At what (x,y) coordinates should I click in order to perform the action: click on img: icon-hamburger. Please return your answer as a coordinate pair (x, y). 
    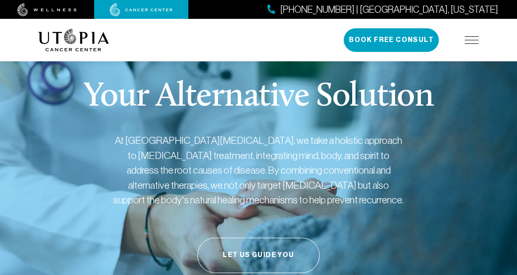
    Looking at the image, I should click on (472, 40).